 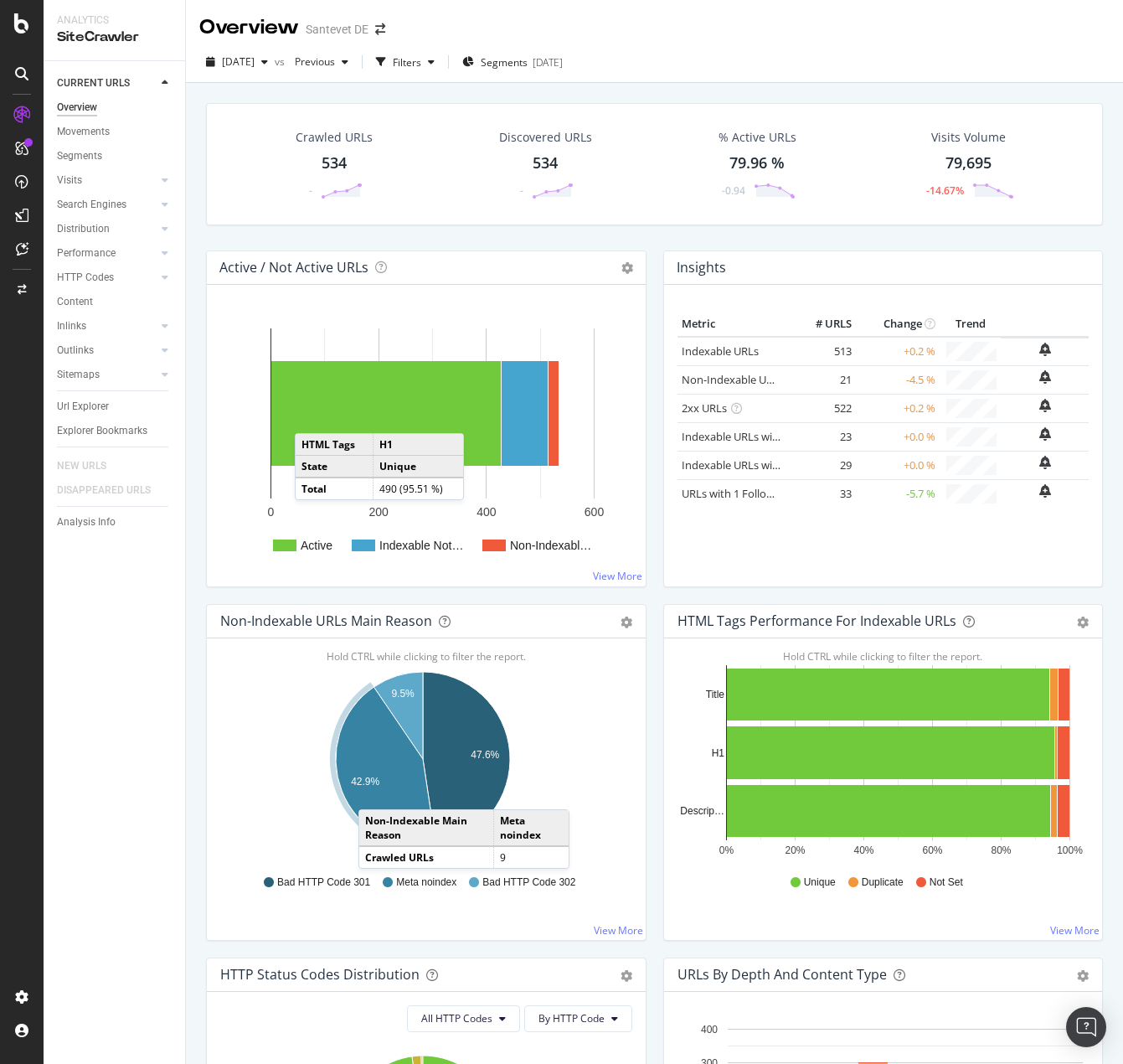 I want to click on a: Overview, so click(x=115, y=107).